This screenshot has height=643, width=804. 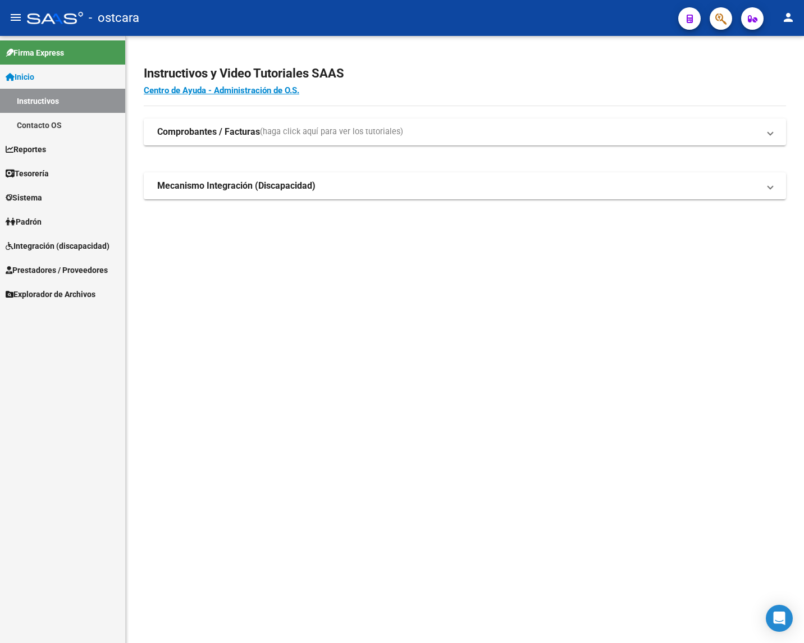 I want to click on div: Open Intercom Messenger, so click(x=779, y=618).